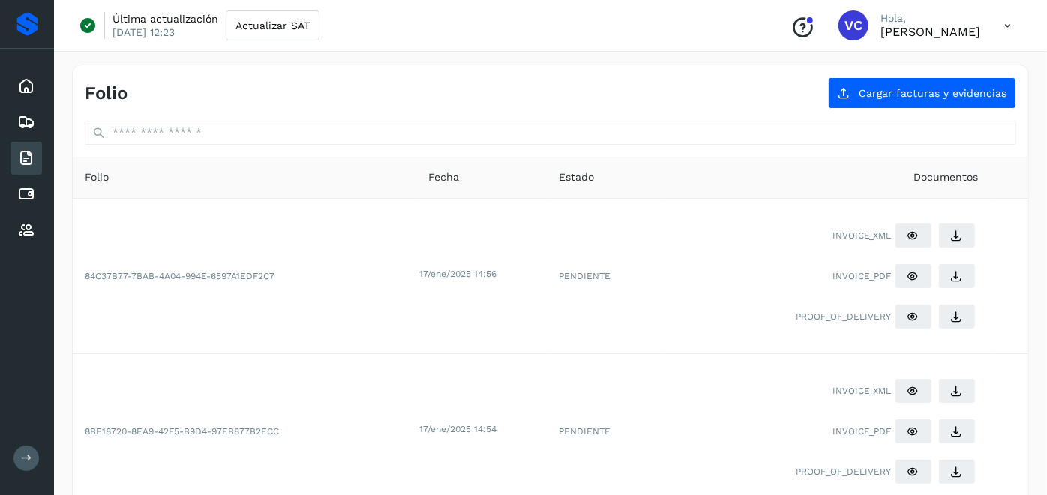 This screenshot has height=495, width=1047. I want to click on div: Inicio, so click(26, 86).